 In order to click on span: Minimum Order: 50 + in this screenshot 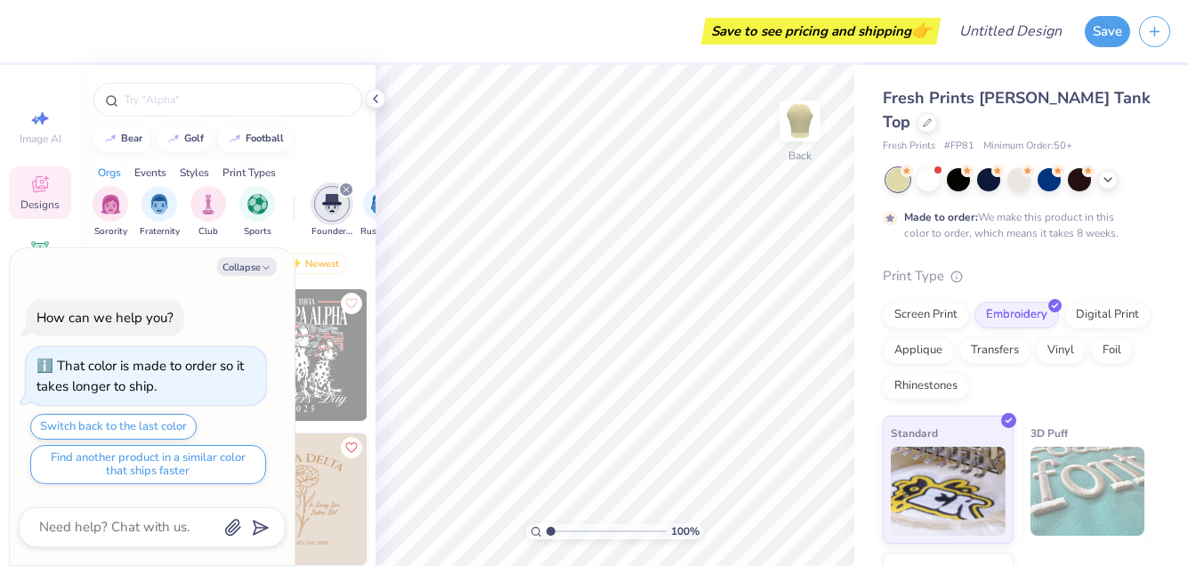, I will do `click(1027, 146)`.